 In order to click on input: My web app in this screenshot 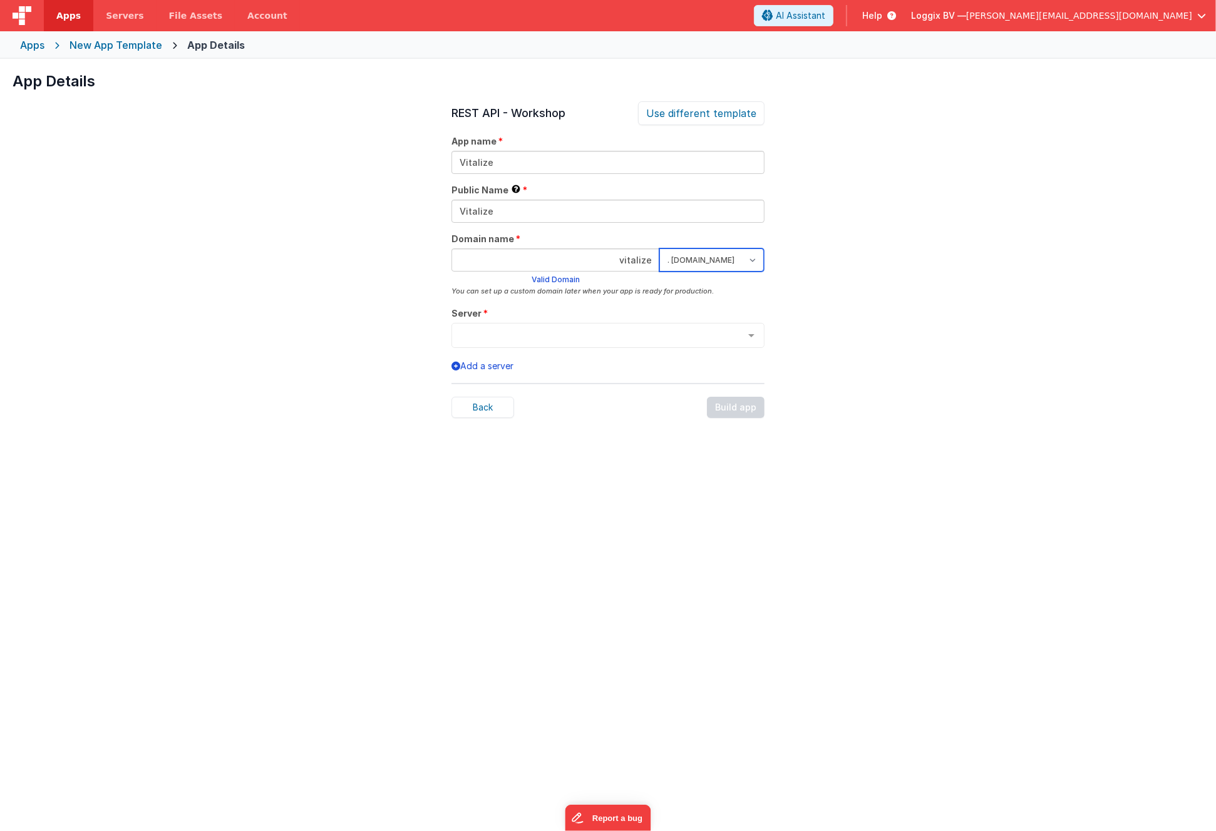, I will do `click(608, 162)`.